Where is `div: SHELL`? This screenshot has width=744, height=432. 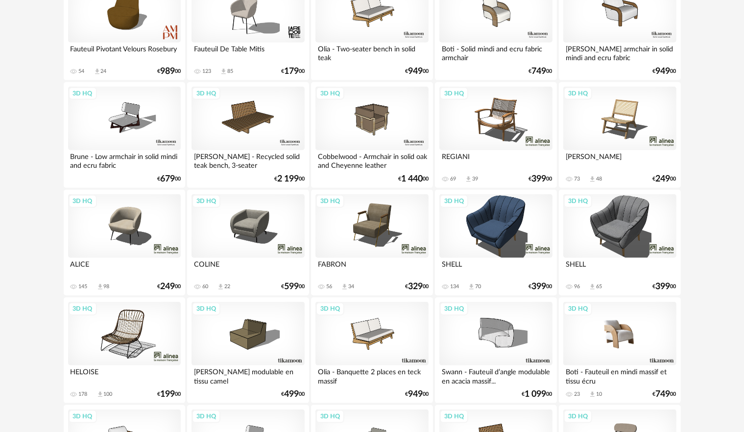
div: SHELL is located at coordinates (495, 268).